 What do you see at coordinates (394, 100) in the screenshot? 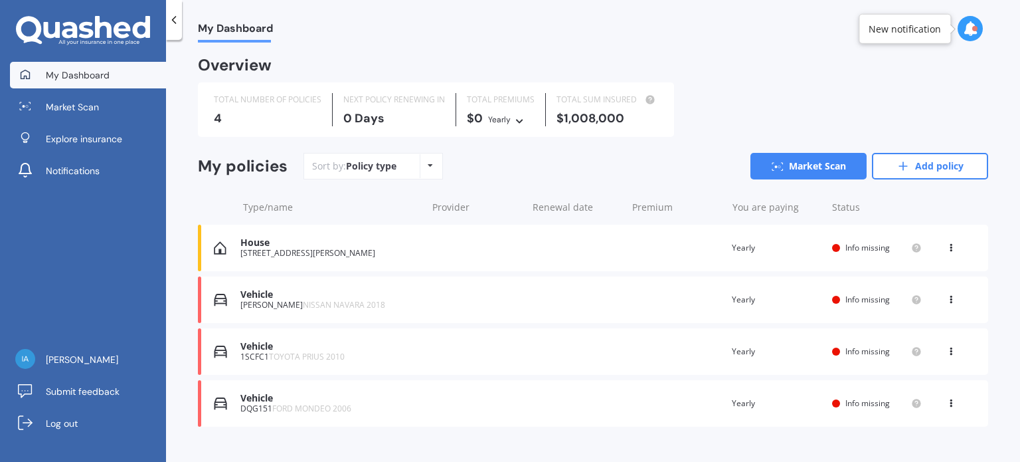
I see `div: NEXT POLICY RENEWING IN` at bounding box center [394, 100].